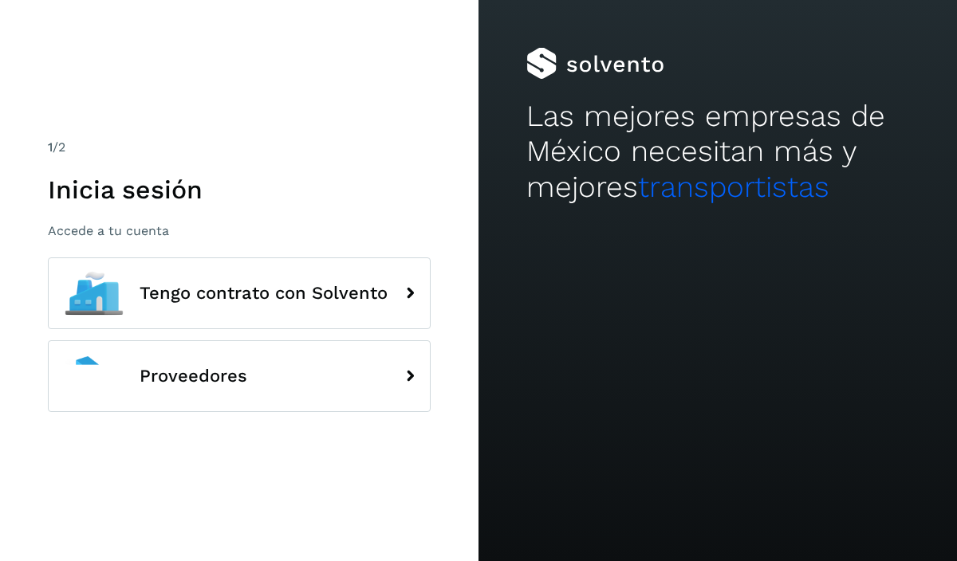 The image size is (957, 561). What do you see at coordinates (239, 148) in the screenshot?
I see `div: /2` at bounding box center [239, 148].